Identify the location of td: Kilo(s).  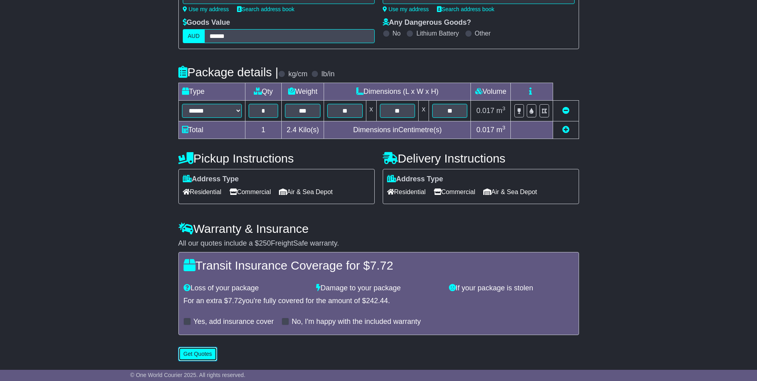
(303, 130).